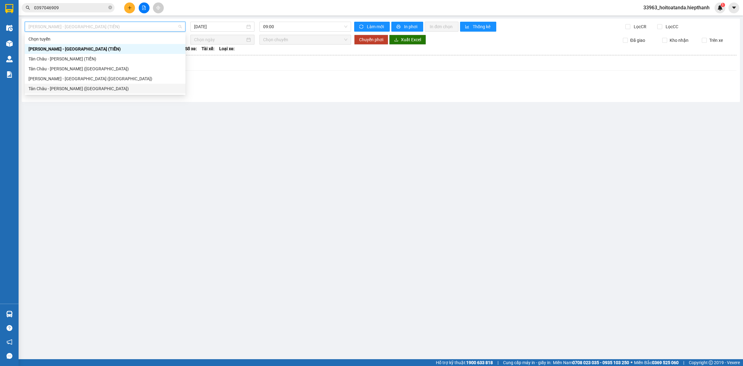  Describe the element at coordinates (129, 8) in the screenshot. I see `button: plus` at that location.